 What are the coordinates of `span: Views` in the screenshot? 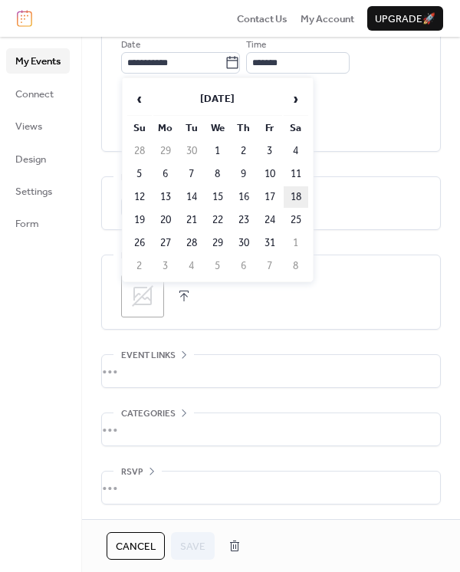 It's located at (28, 126).